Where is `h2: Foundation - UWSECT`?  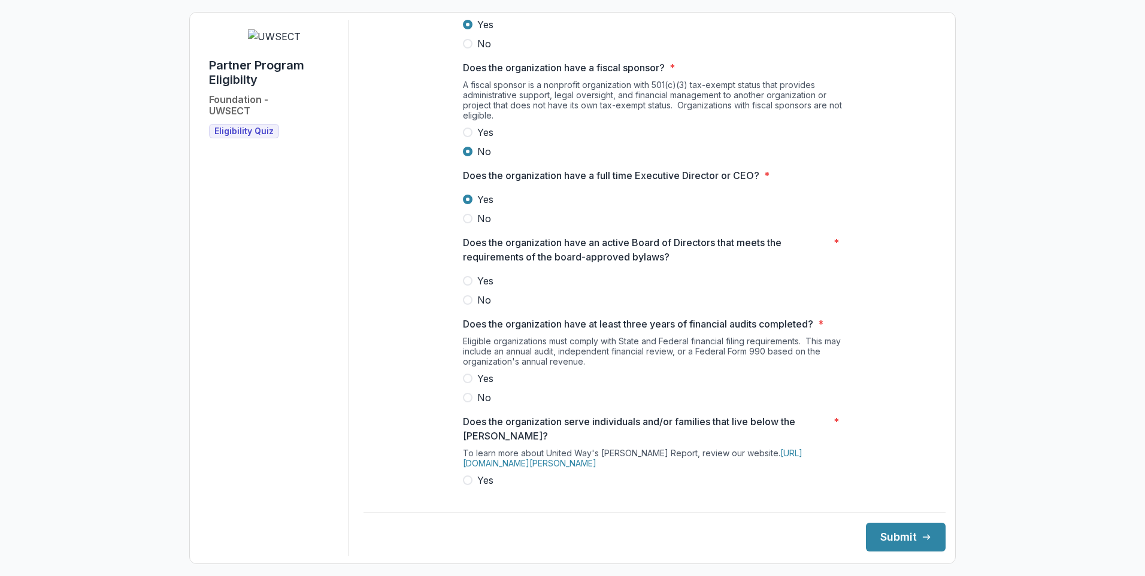 h2: Foundation - UWSECT is located at coordinates (238, 105).